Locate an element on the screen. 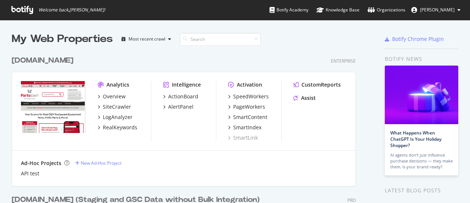 The width and height of the screenshot is (470, 203). div: AlertPanel is located at coordinates (181, 107).